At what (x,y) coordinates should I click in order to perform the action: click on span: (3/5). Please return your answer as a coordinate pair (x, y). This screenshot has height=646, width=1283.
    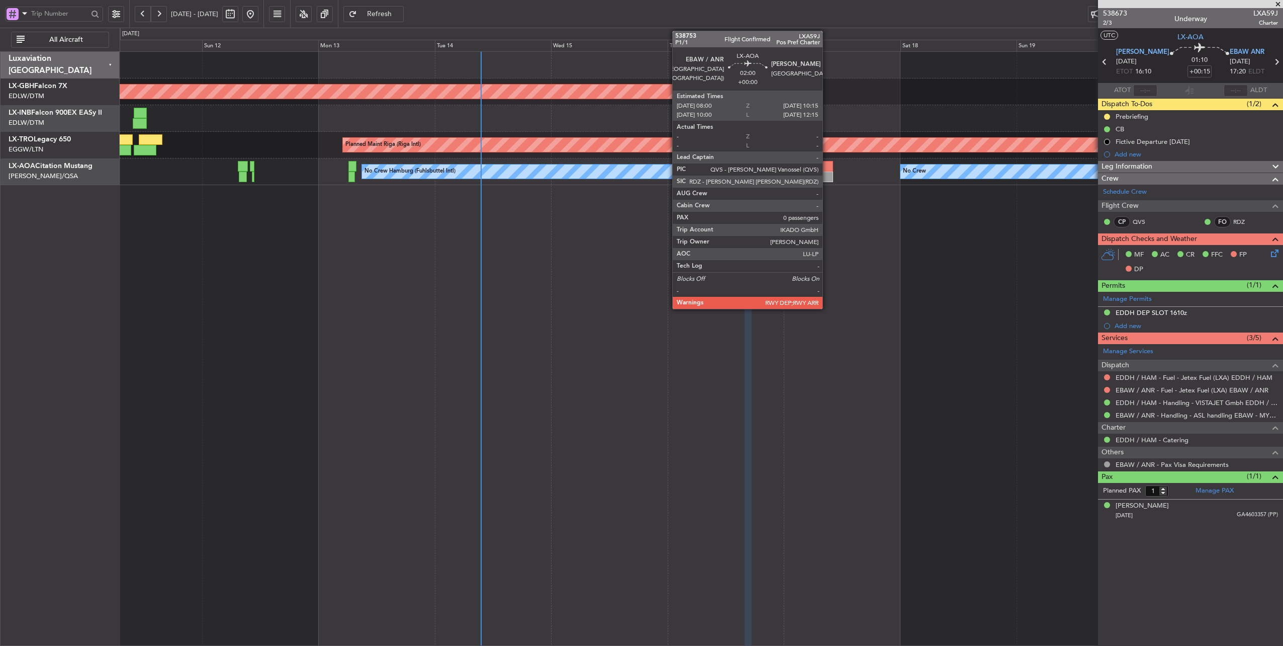
    Looking at the image, I should click on (1254, 337).